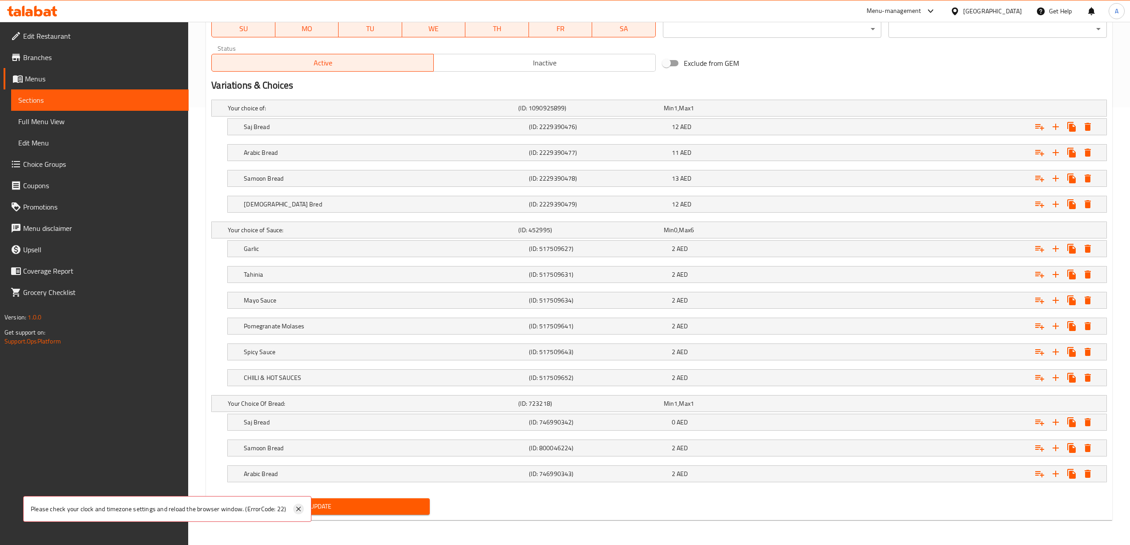 This screenshot has height=545, width=1130. What do you see at coordinates (659, 85) in the screenshot?
I see `h2: Variations & Choices` at bounding box center [659, 85].